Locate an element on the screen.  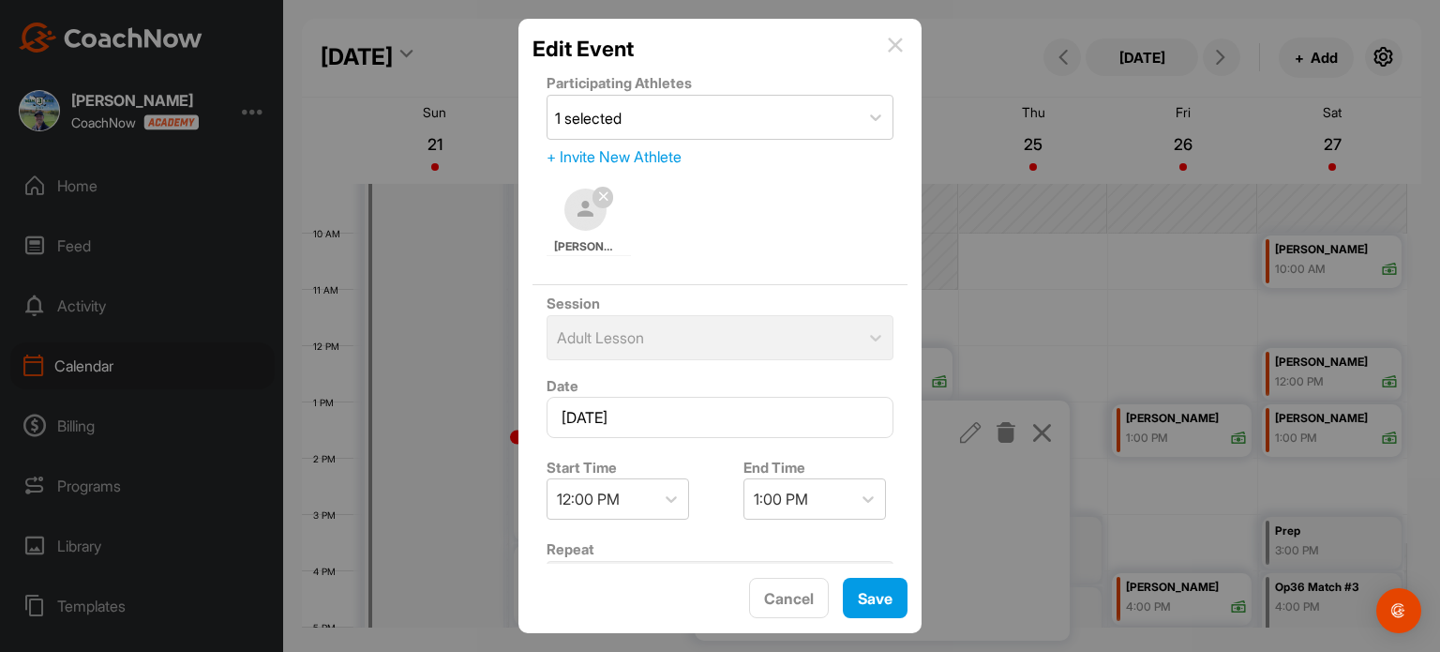
span: Save is located at coordinates (875, 598).